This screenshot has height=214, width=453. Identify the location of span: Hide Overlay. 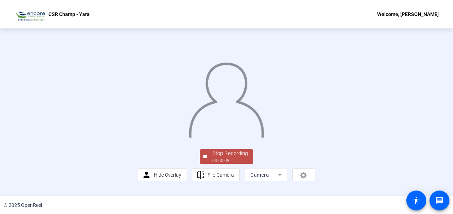
(167, 175).